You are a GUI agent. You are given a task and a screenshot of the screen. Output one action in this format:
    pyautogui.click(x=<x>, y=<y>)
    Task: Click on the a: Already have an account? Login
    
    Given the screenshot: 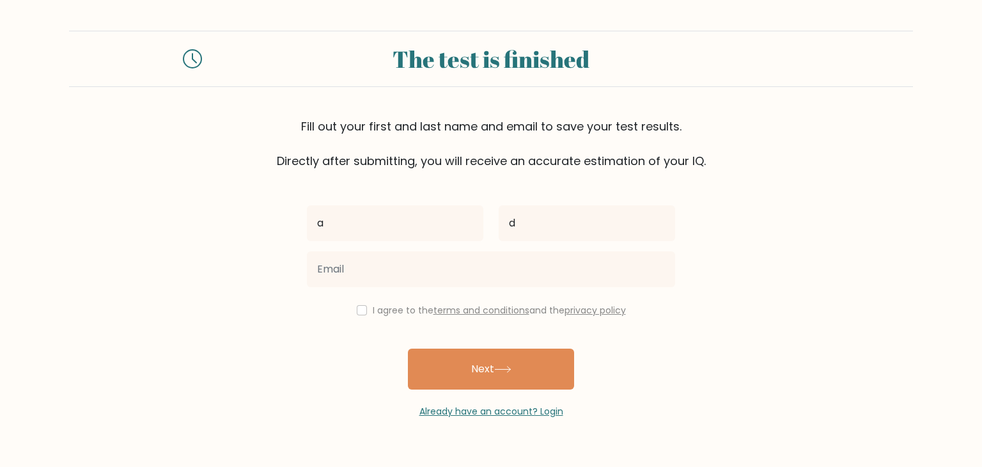 What is the action you would take?
    pyautogui.click(x=491, y=411)
    